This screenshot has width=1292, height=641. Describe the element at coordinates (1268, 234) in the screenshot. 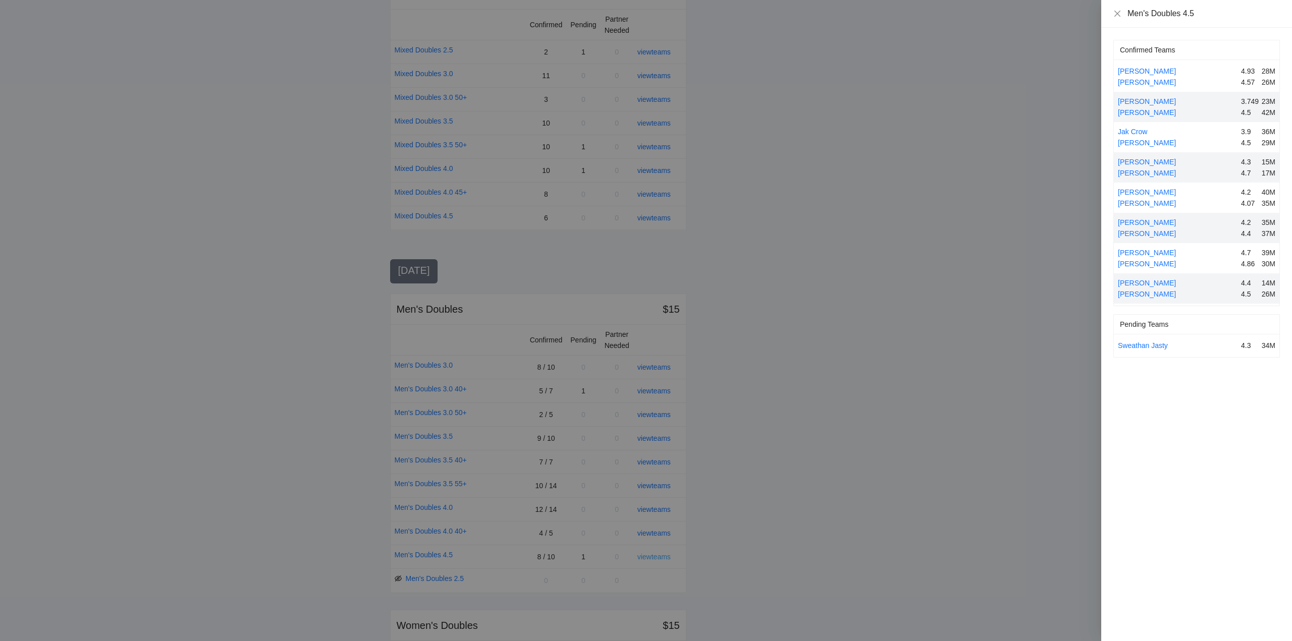

I see `div: 37M` at that location.